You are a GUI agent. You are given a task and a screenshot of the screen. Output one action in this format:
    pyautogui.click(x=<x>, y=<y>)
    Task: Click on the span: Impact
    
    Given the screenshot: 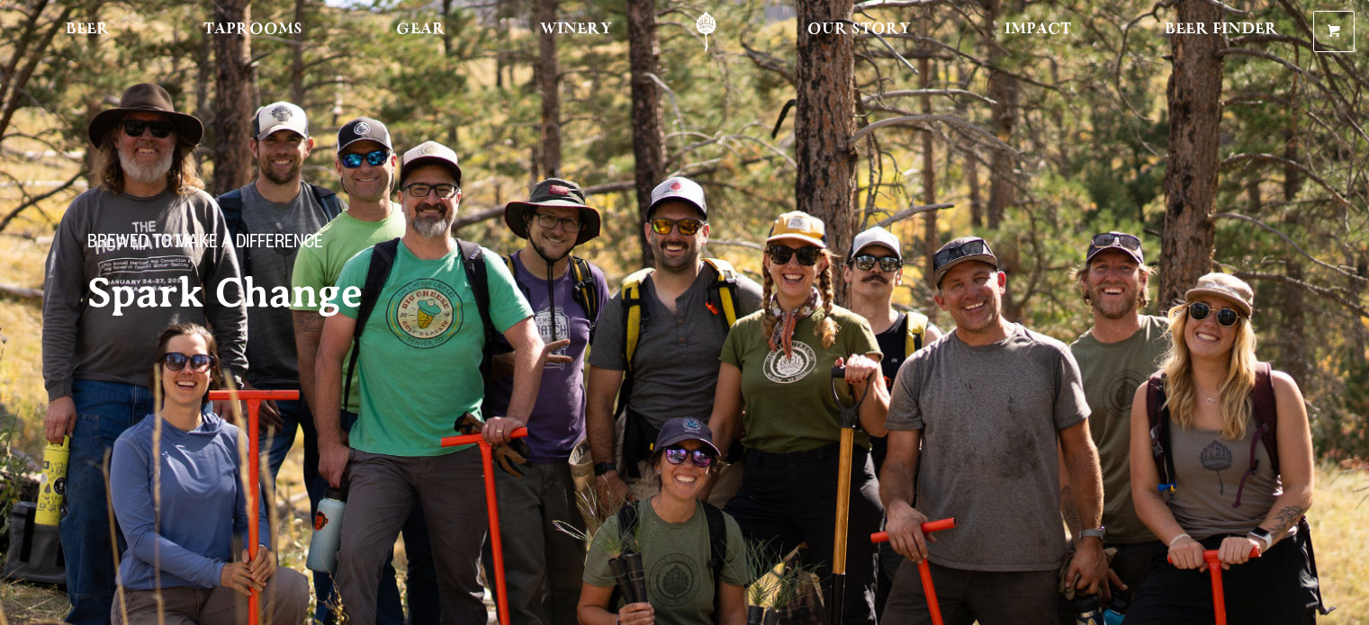 What is the action you would take?
    pyautogui.click(x=1038, y=30)
    